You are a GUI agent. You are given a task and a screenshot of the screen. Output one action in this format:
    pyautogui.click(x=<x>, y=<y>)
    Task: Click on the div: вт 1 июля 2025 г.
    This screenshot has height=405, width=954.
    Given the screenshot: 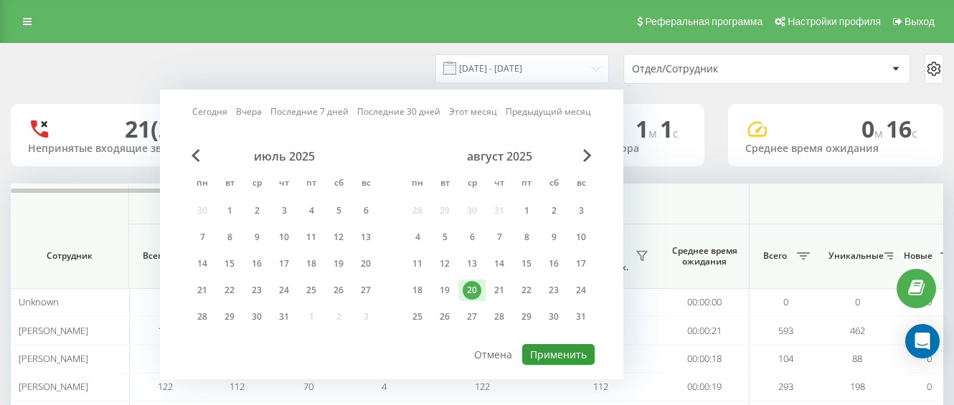 What is the action you would take?
    pyautogui.click(x=230, y=211)
    